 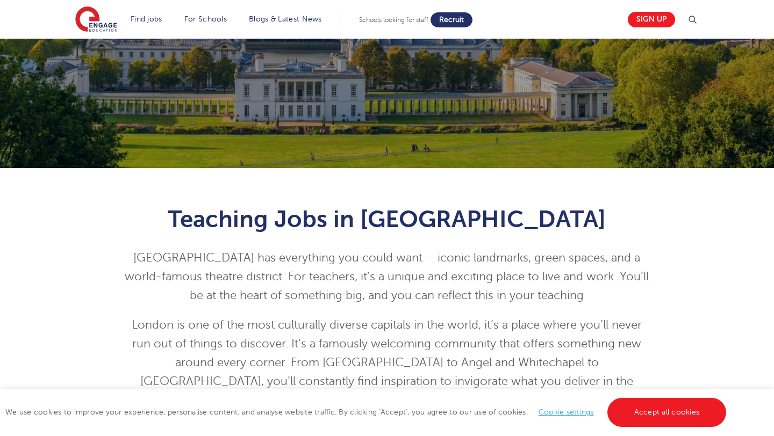 I want to click on span: We use cookies to improve your experience, personalise content, and analyse website traffic. By c..., so click(x=367, y=412).